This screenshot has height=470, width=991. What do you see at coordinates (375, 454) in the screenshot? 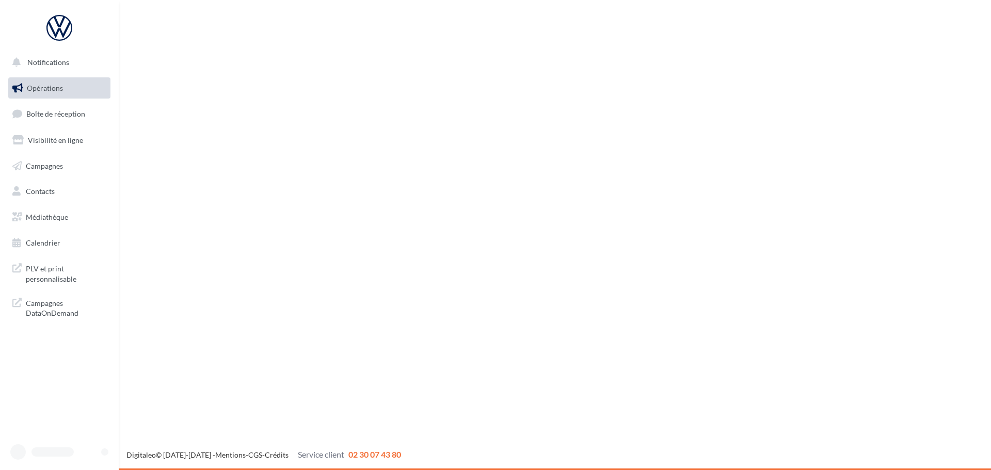
I see `span: 02 30 07 43 80` at bounding box center [375, 454].